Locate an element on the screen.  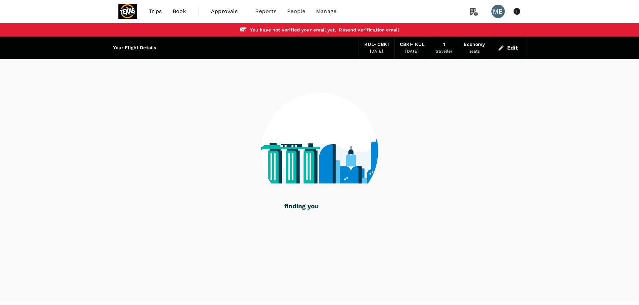
div: Your Flight Details is located at coordinates (134, 48).